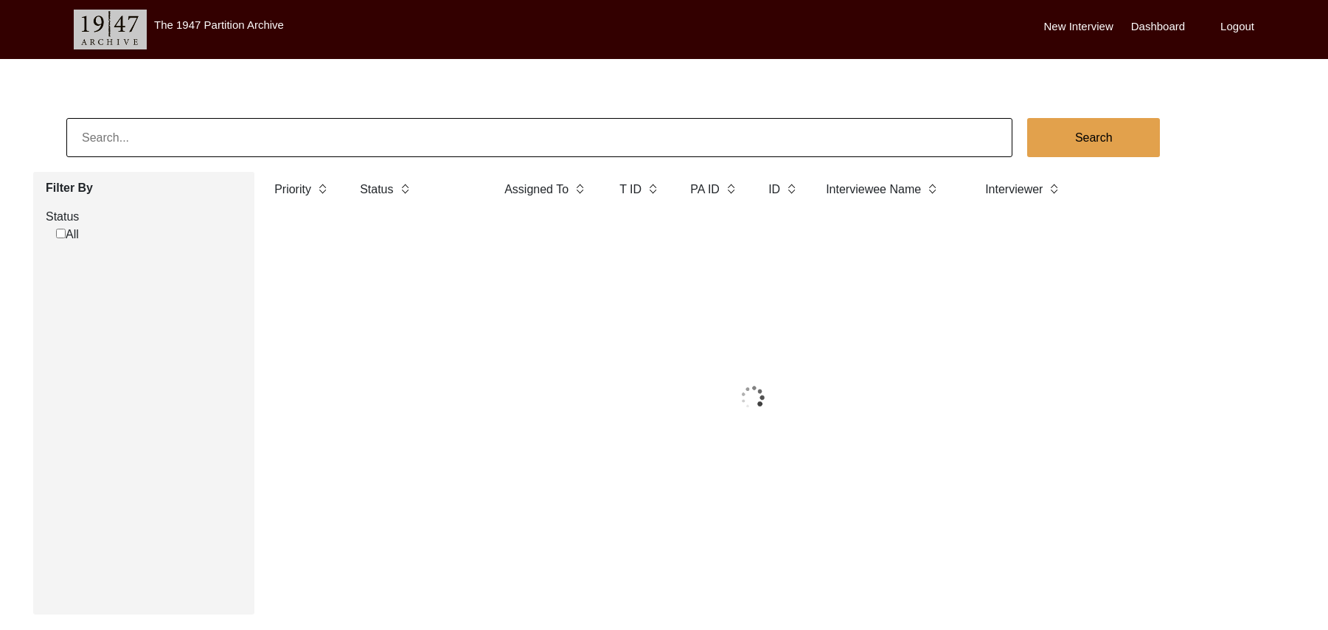  Describe the element at coordinates (536, 189) in the screenshot. I see `label: Assigned To` at that location.